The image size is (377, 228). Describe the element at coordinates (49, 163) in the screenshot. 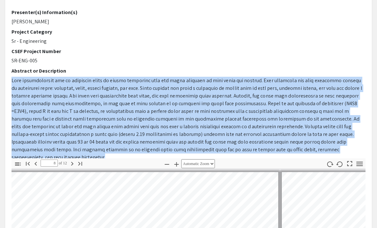

I see `input: Page` at that location.